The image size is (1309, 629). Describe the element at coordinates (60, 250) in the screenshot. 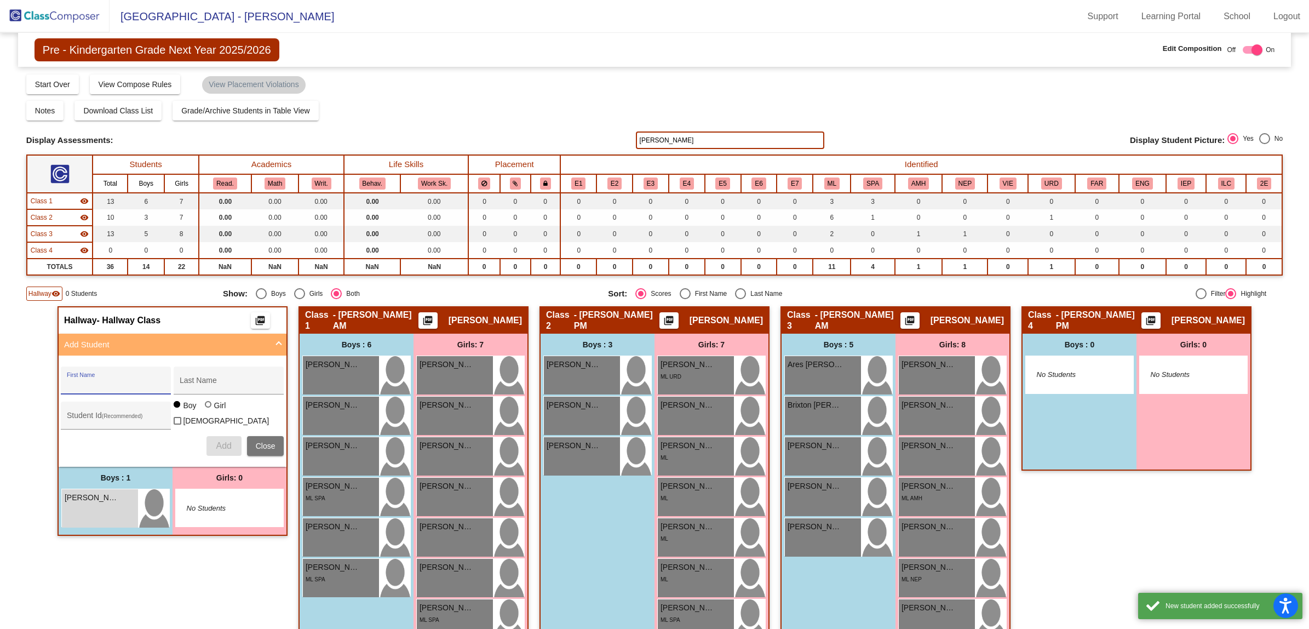

I see `td: Natacha Degrassa - Phillips PM` at that location.